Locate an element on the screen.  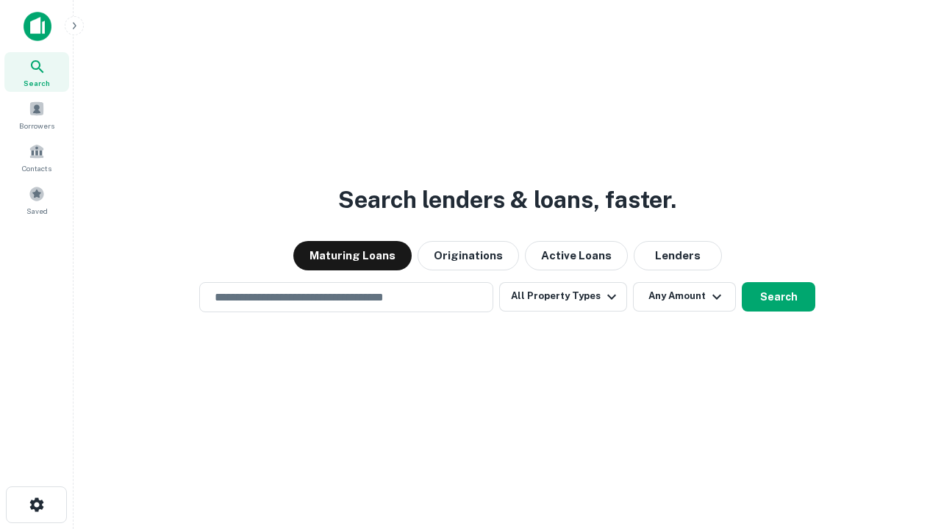
div: Borrowers is located at coordinates (37, 115).